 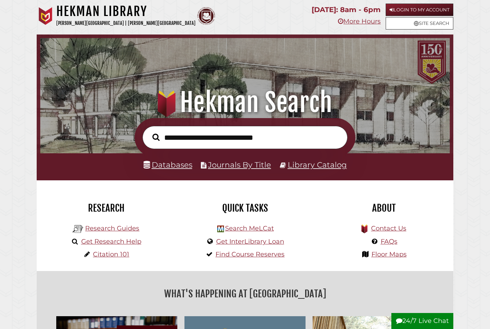 What do you see at coordinates (389, 242) in the screenshot?
I see `a: FAQs` at bounding box center [389, 242].